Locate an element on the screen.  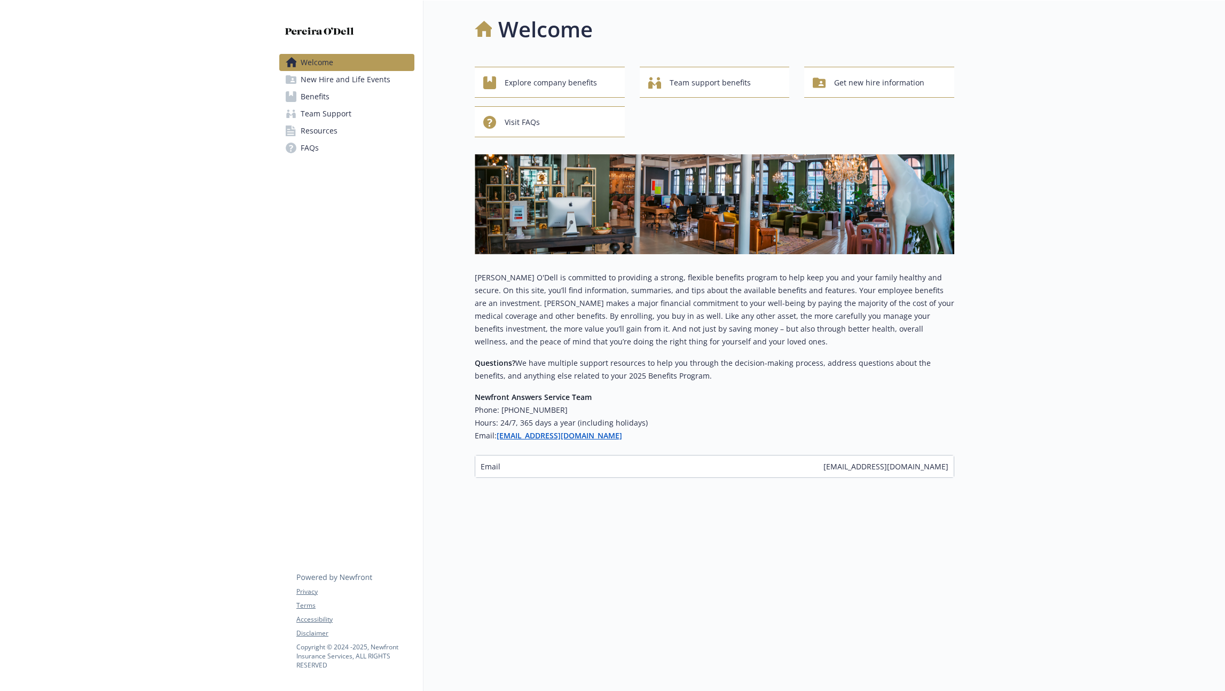
a: Benefits is located at coordinates (347, 97).